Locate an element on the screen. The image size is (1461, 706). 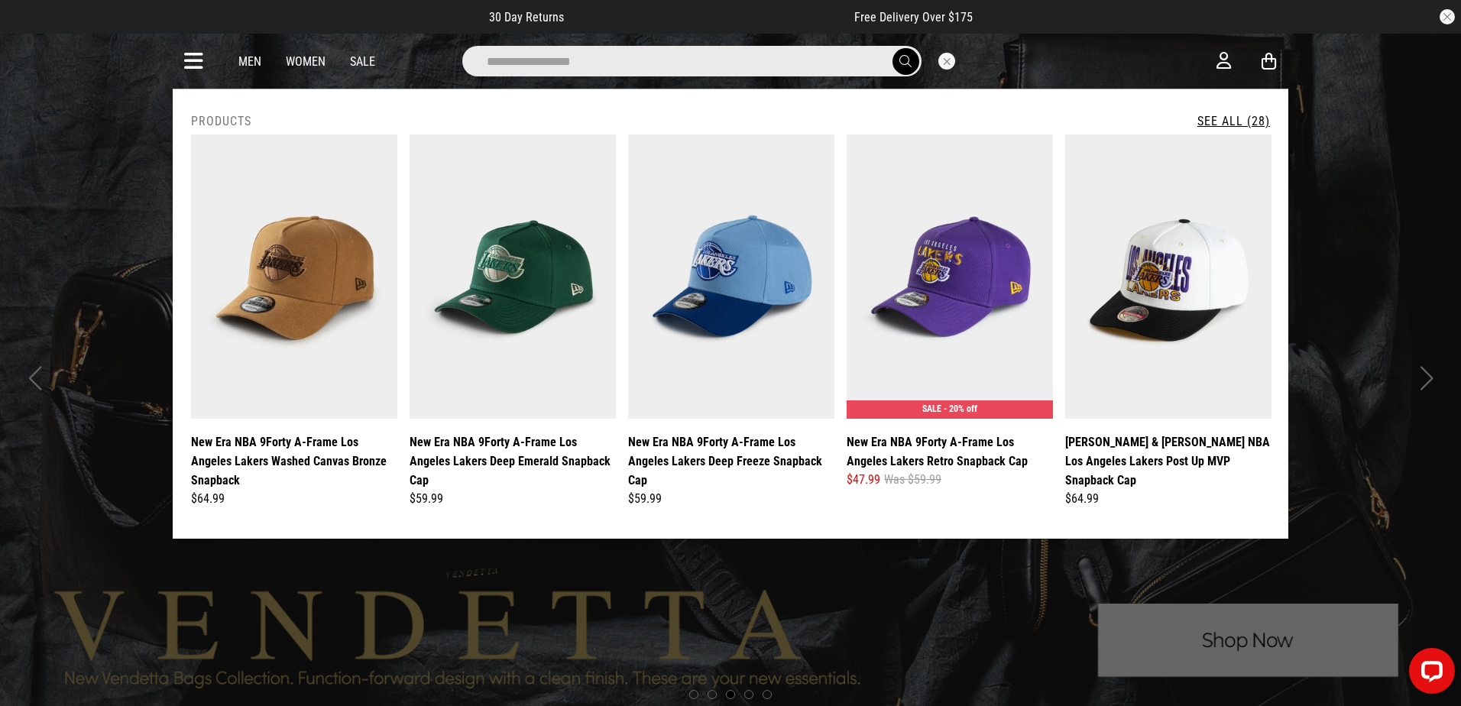
a: New Era NBA 9Forty A-Frame Los Angeles Lakers Washed Canvas Bronze Snapback is located at coordinates (294, 461).